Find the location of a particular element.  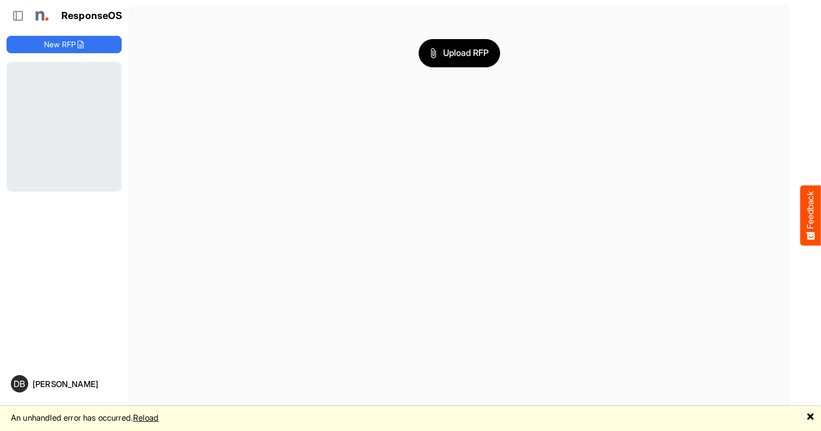

button: Upload RFP is located at coordinates (459, 53).